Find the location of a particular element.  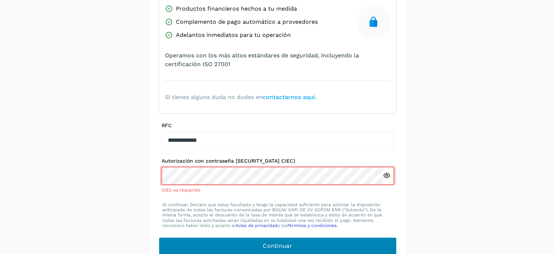

a: contactarnos aquí. is located at coordinates (290, 97).